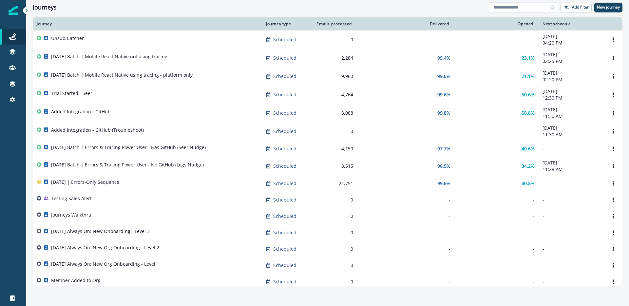 This screenshot has height=306, width=629. What do you see at coordinates (45, 8) in the screenshot?
I see `h1: Journeys` at bounding box center [45, 8].